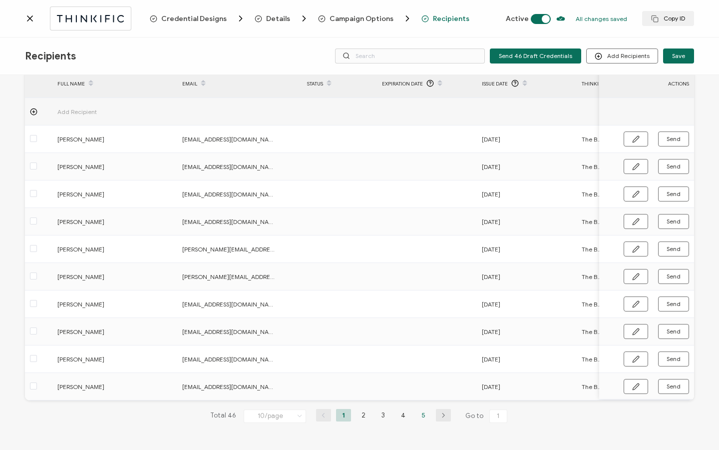 The image size is (719, 450). What do you see at coordinates (536, 56) in the screenshot?
I see `button: Send 46 Draft Credentials` at bounding box center [536, 56].